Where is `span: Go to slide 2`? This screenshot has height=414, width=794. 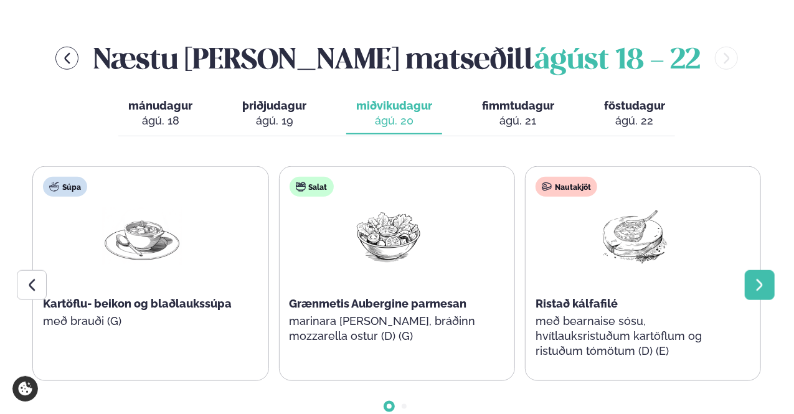
span: Go to slide 2 is located at coordinates (404, 406).